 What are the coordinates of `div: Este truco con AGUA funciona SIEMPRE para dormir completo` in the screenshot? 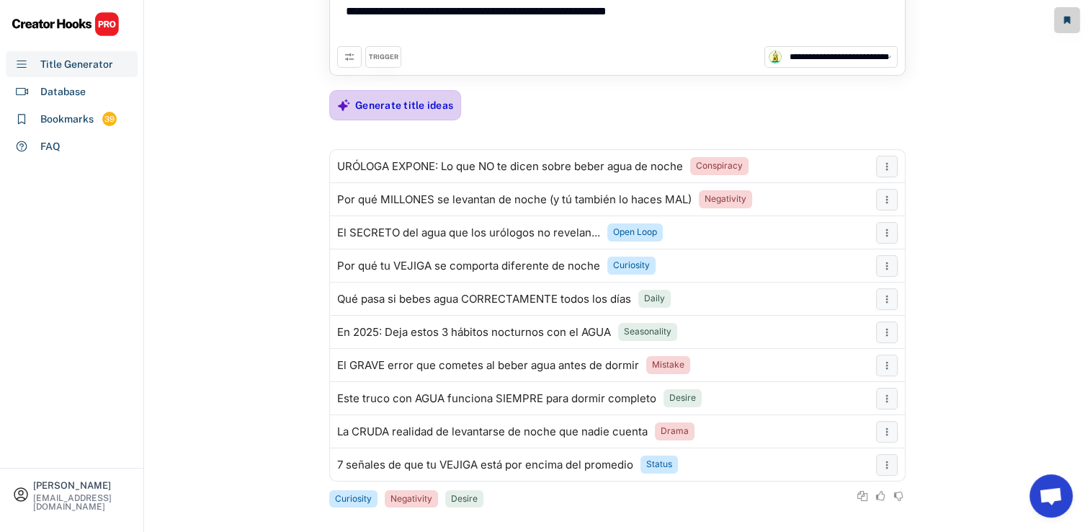 It's located at (496, 398).